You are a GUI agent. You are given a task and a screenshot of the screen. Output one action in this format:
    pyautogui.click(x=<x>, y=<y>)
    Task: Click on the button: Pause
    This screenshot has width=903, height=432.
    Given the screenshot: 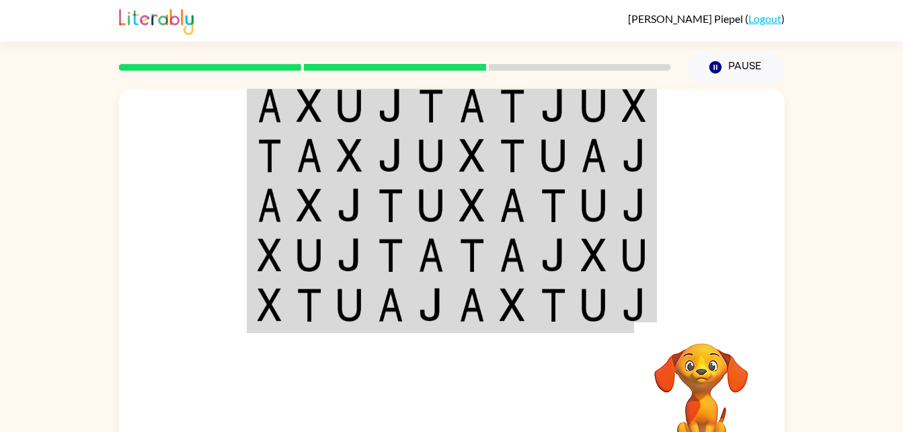 What is the action you would take?
    pyautogui.click(x=736, y=67)
    